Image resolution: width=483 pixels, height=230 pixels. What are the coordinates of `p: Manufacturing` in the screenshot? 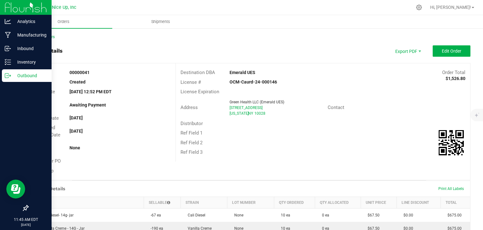 It's located at (30, 35).